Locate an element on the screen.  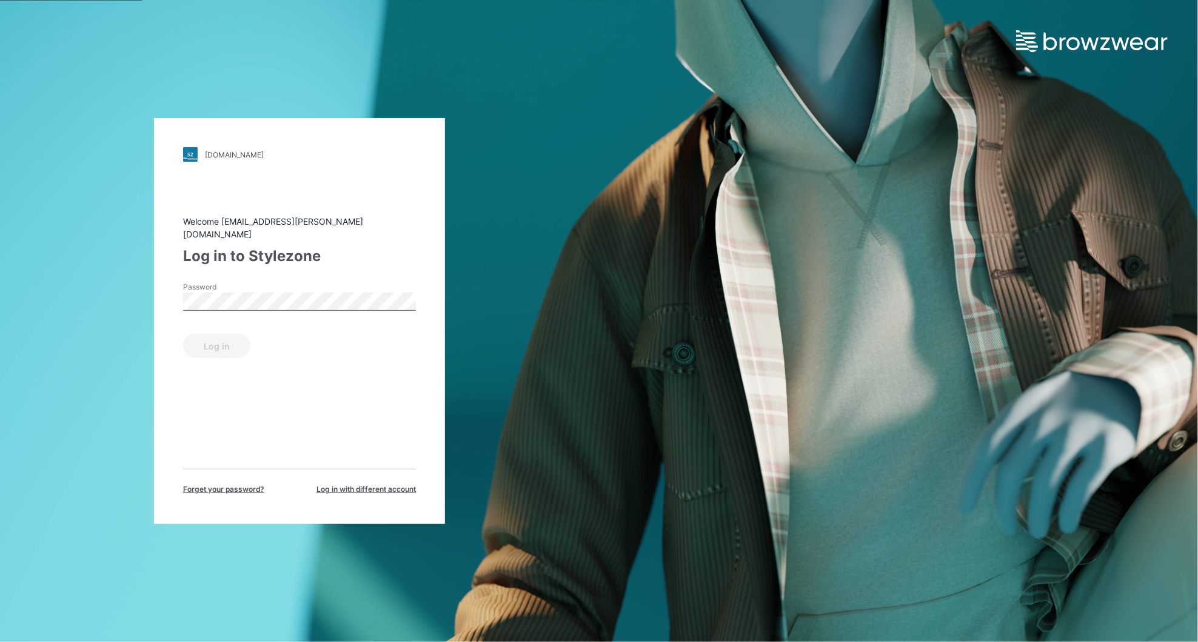
div: Log in to Stylezone is located at coordinates (299, 256).